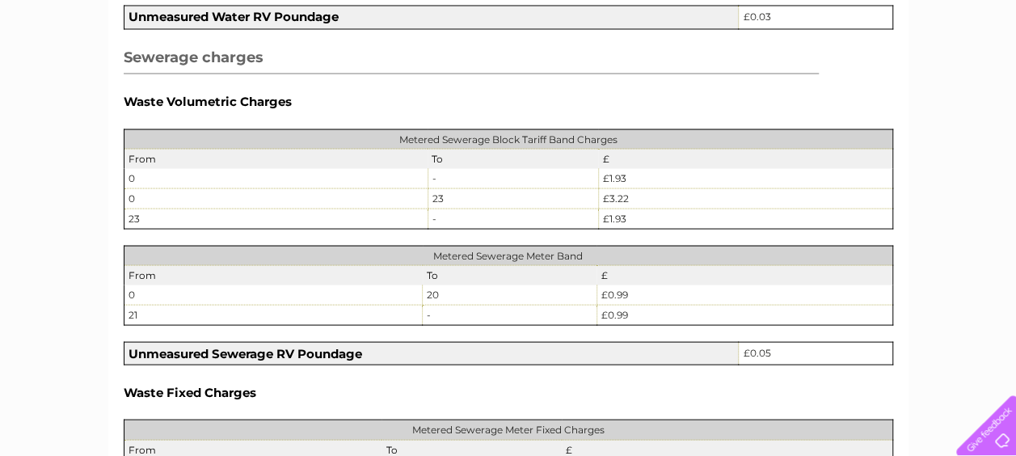  What do you see at coordinates (508, 100) in the screenshot?
I see `h5: Waste Volumetric Charges` at bounding box center [508, 100].